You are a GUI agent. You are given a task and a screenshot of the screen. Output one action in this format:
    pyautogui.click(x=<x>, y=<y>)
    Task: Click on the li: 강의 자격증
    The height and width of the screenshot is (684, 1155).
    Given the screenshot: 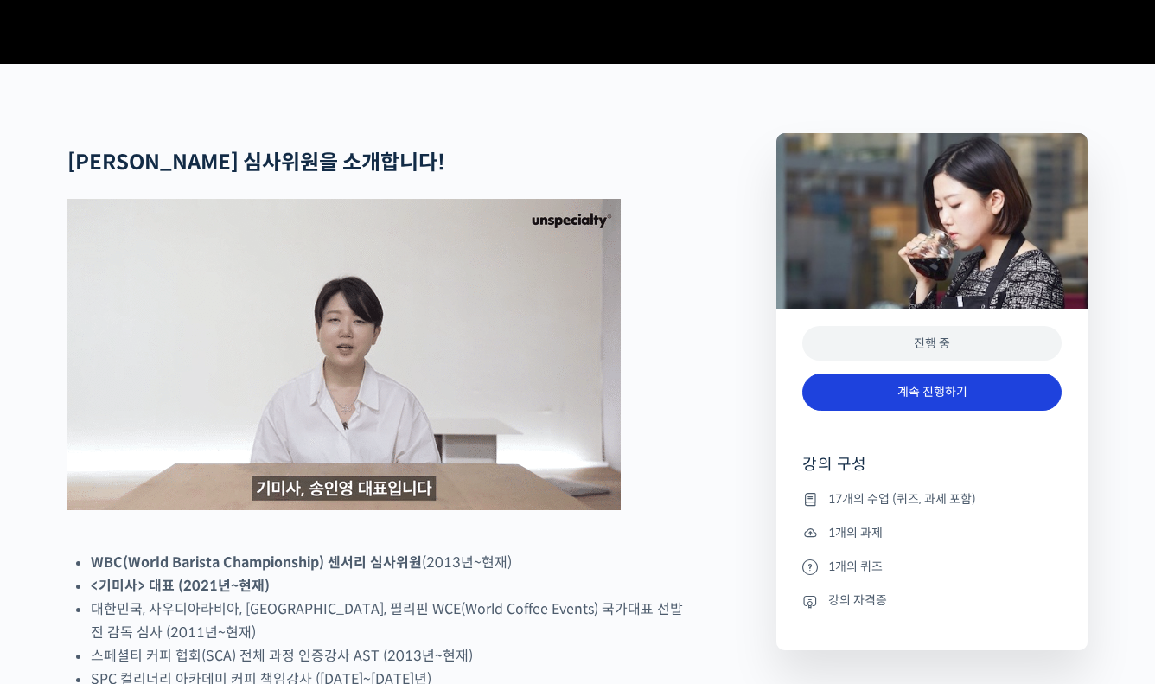 What is the action you would take?
    pyautogui.click(x=932, y=601)
    